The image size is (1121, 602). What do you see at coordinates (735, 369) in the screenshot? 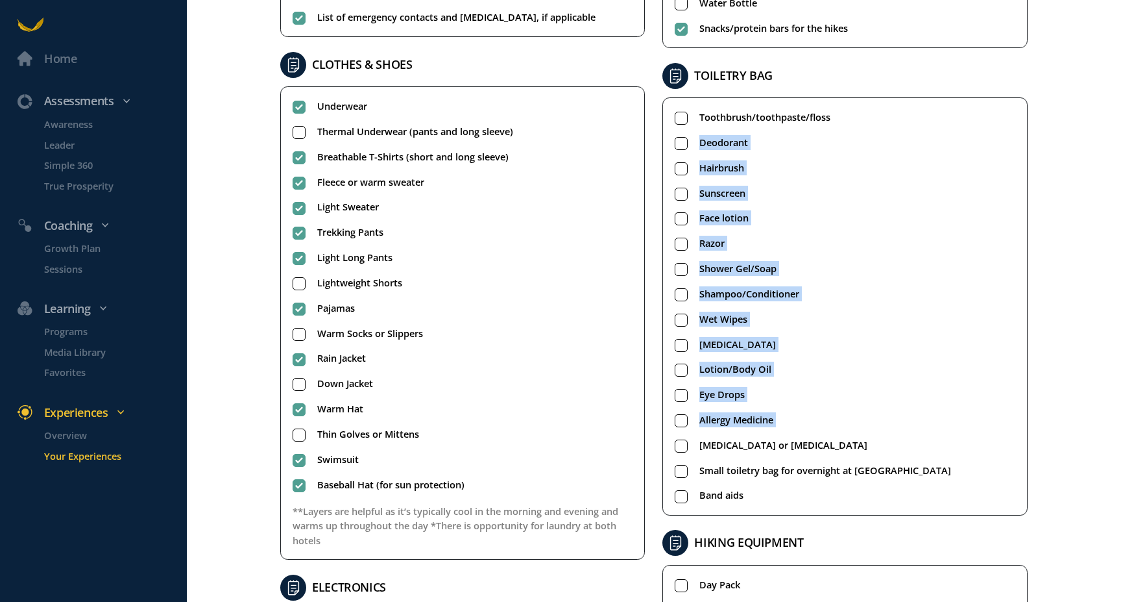
I see `span: Lotion/Body Oil` at bounding box center [735, 369].